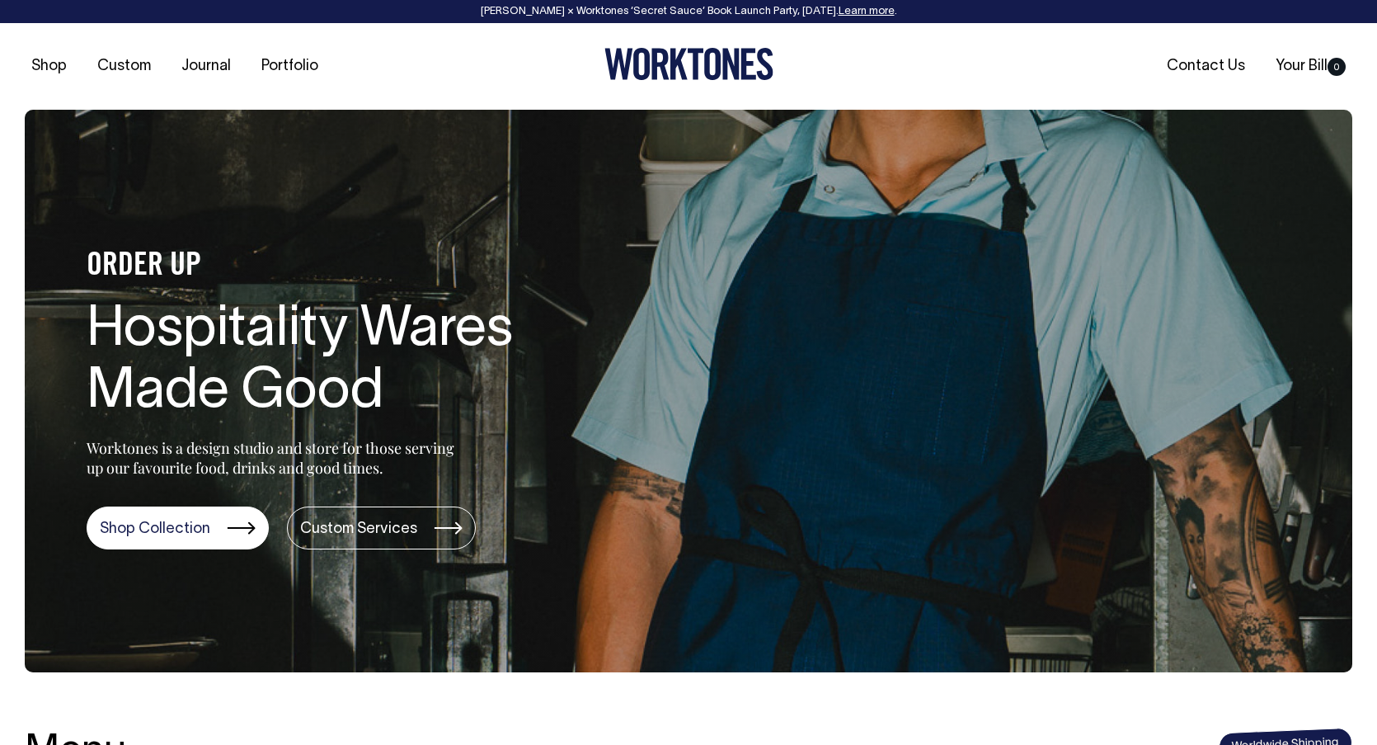  I want to click on h4: ORDER UP, so click(351, 266).